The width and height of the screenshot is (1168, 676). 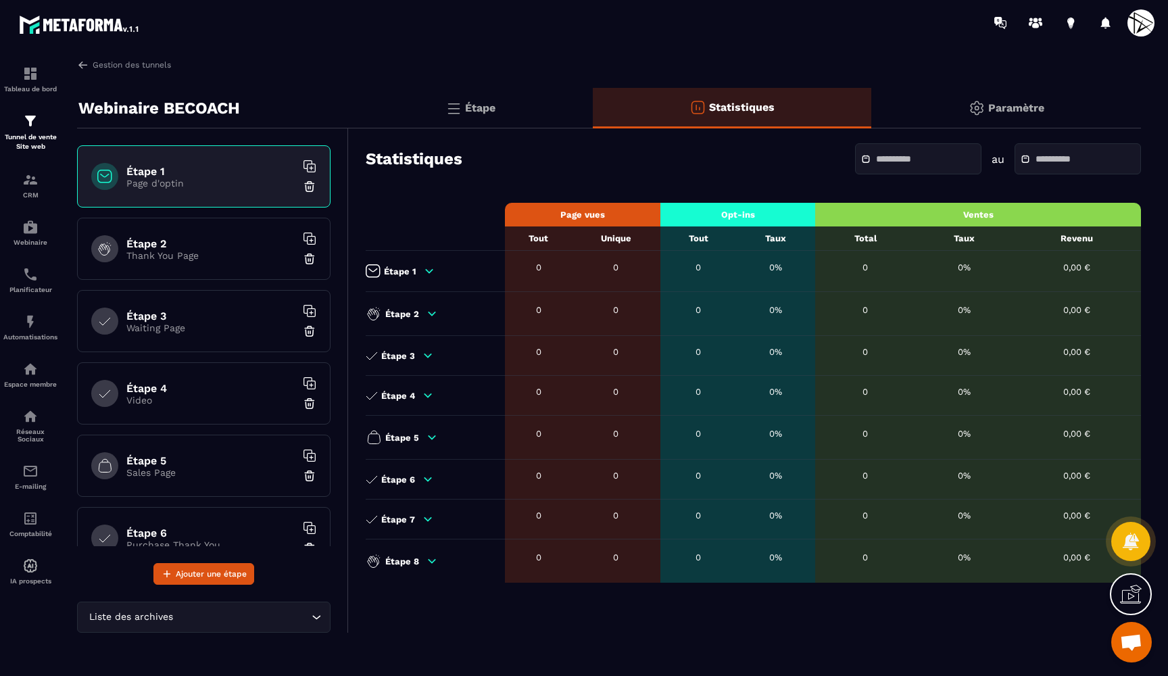 What do you see at coordinates (159, 108) in the screenshot?
I see `p: Webinaire BECOACH` at bounding box center [159, 108].